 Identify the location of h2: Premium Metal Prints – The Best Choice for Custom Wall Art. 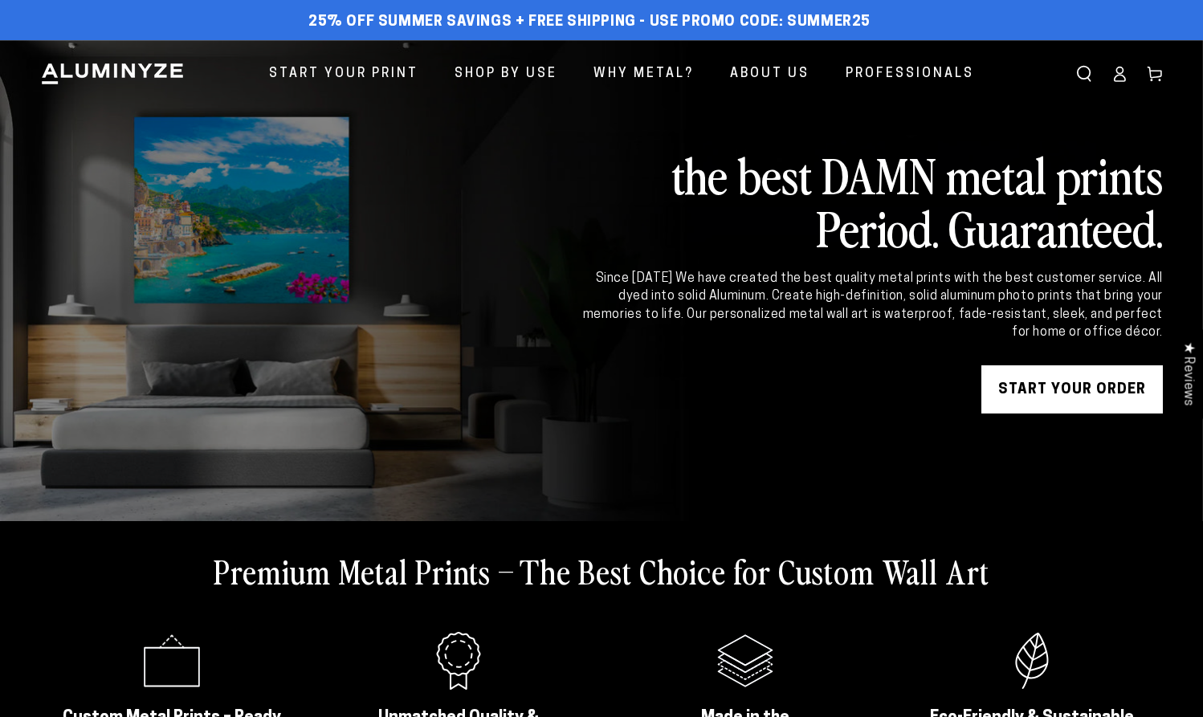
(602, 571).